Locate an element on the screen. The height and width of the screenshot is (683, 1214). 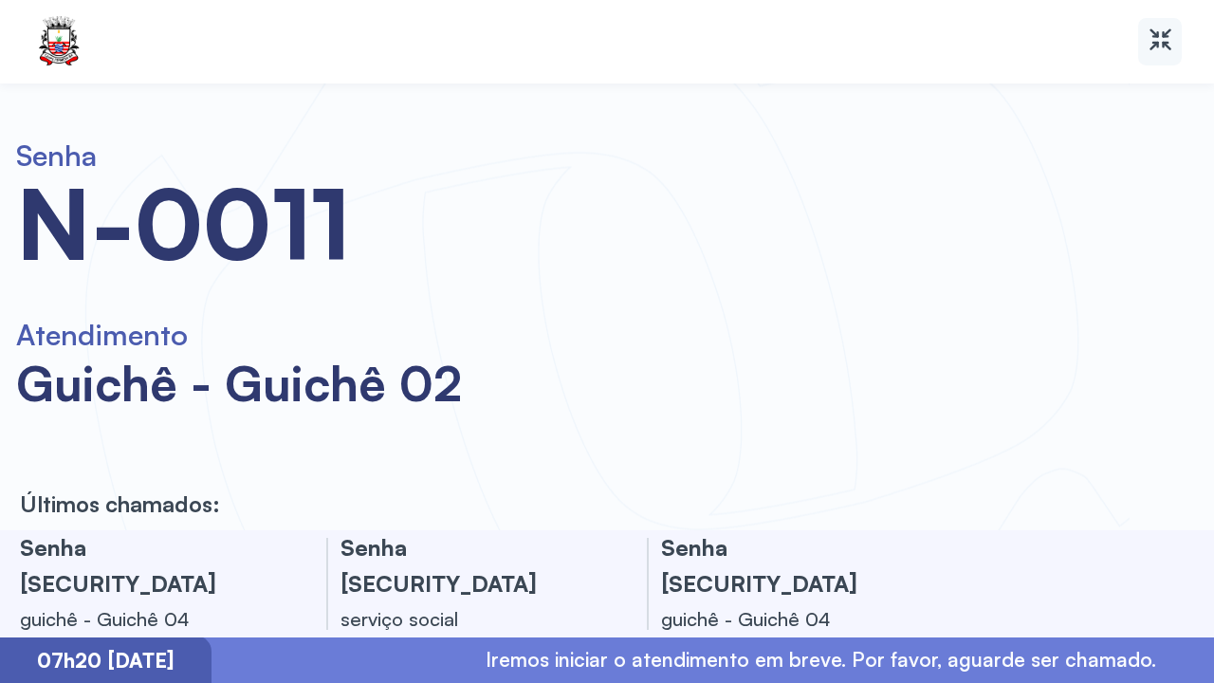
p: Últimos chamados: is located at coordinates (120, 504).